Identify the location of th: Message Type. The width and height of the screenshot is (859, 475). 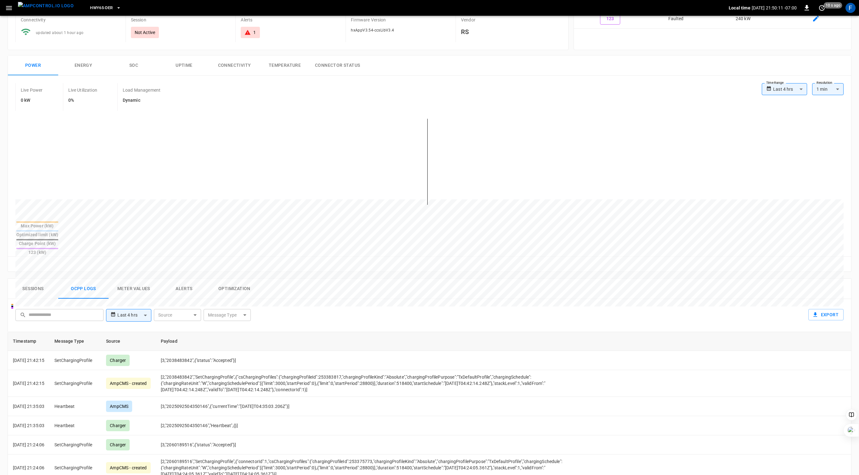
(75, 341).